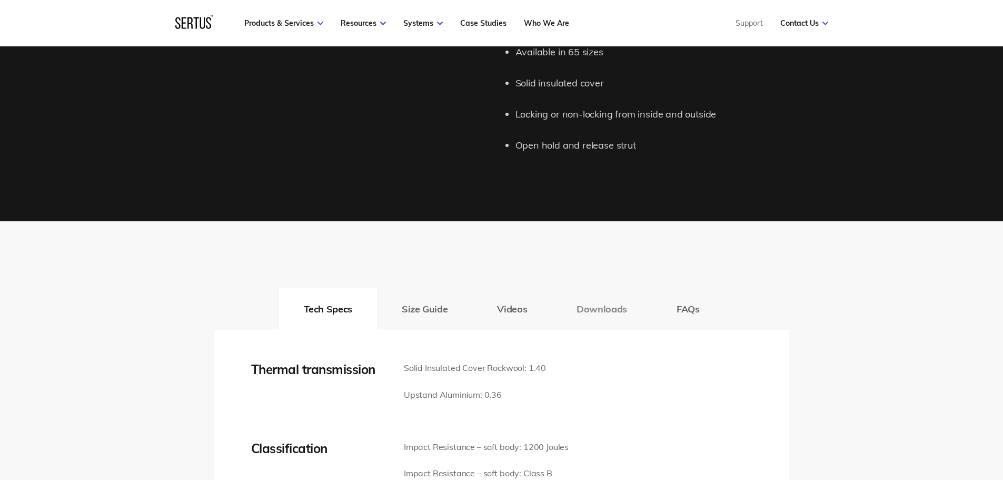  I want to click on li: Open hold and release strut, so click(652, 145).